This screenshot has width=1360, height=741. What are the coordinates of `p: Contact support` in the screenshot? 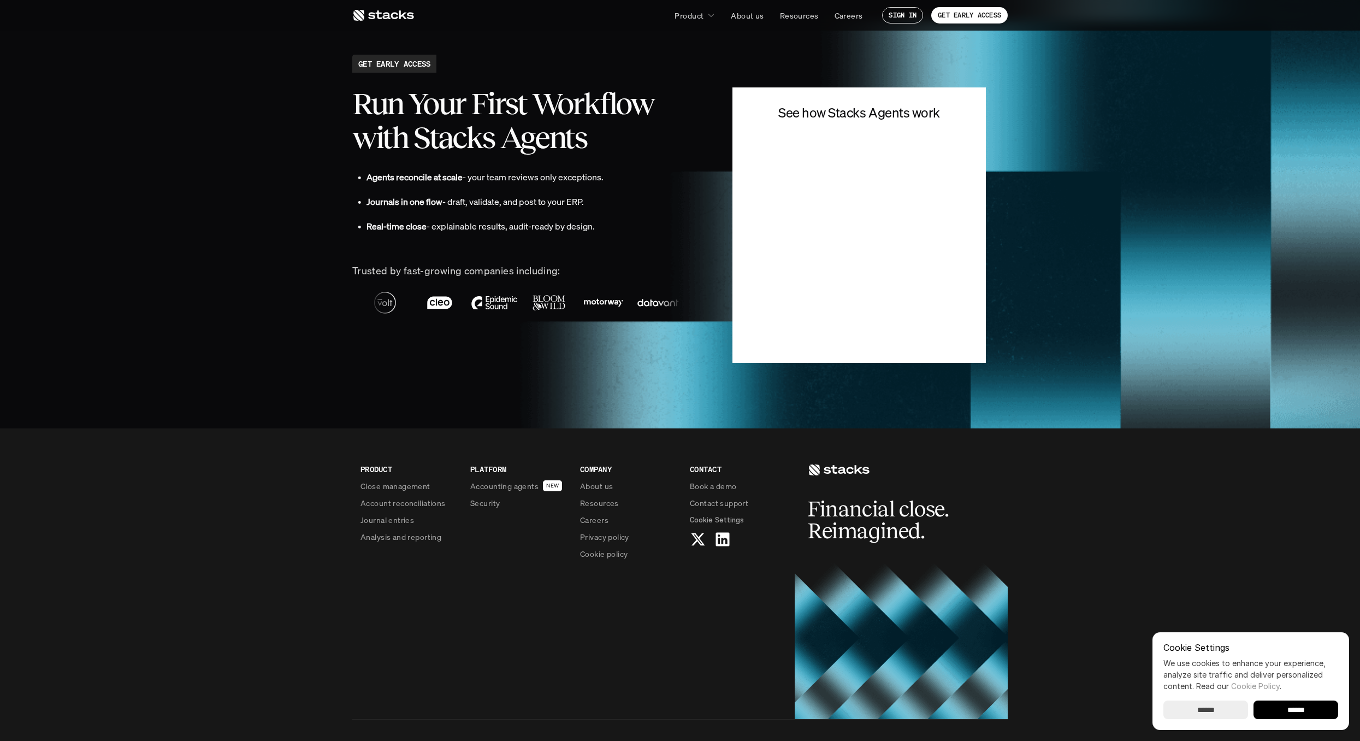 It's located at (719, 503).